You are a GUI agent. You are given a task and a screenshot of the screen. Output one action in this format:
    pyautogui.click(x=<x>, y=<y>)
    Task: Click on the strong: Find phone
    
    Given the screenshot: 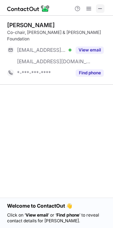 What is the action you would take?
    pyautogui.click(x=68, y=214)
    